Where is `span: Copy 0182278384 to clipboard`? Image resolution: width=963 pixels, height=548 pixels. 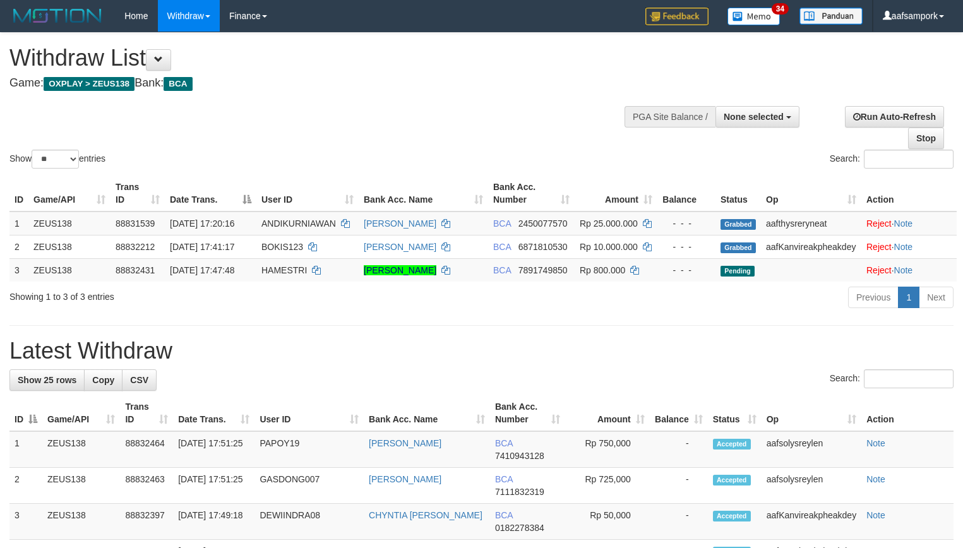
span: Copy 0182278384 to clipboard is located at coordinates (519, 528).